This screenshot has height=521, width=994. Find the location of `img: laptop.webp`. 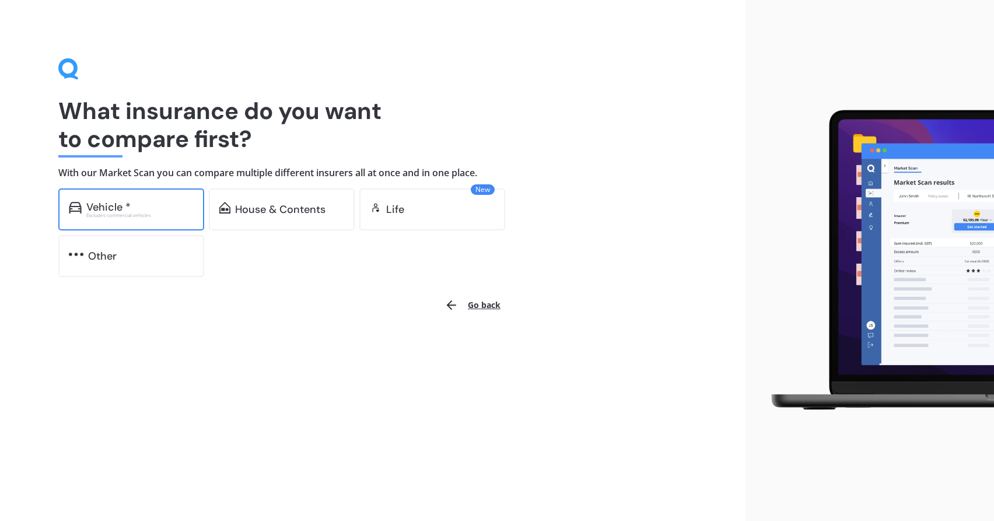

img: laptop.webp is located at coordinates (874, 260).